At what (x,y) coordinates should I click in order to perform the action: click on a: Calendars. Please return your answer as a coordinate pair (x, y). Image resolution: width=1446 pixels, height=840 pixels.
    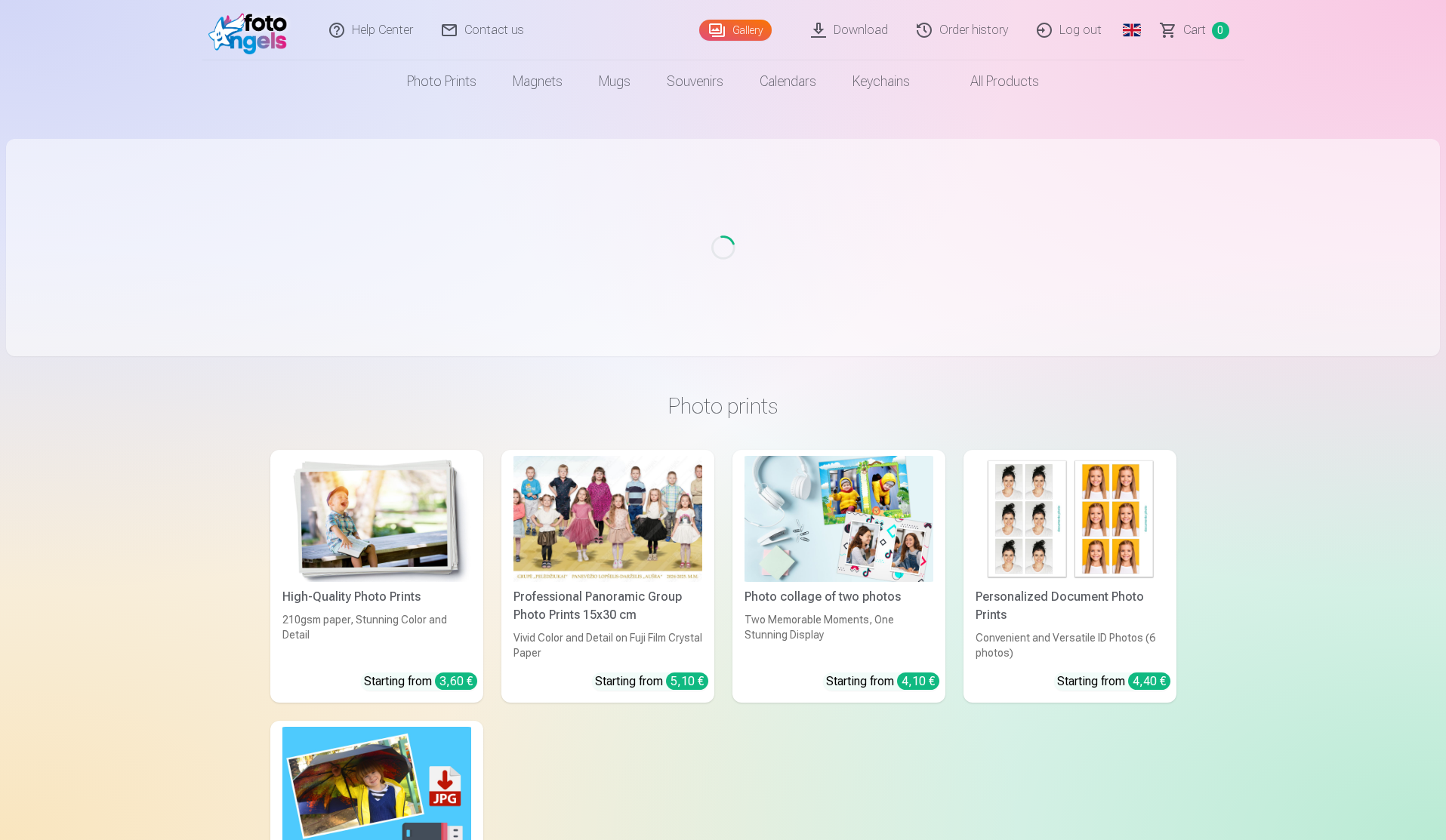
    Looking at the image, I should click on (787, 82).